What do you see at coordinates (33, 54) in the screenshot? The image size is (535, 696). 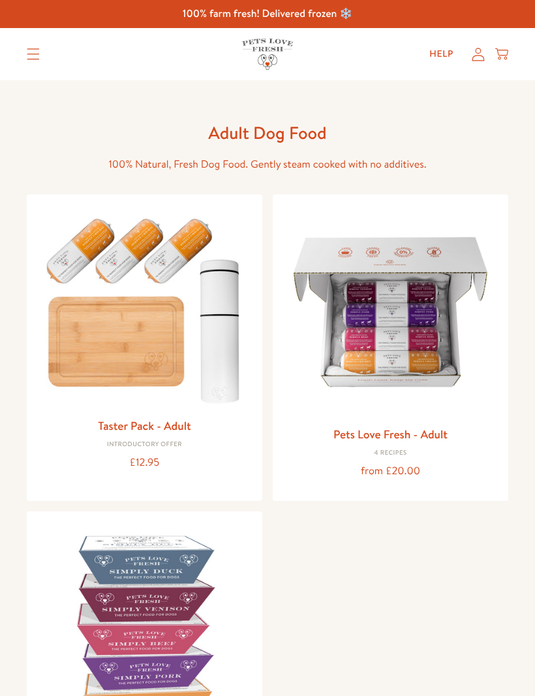 I see `summary: Translation missing: en.sections.header.menu` at bounding box center [33, 54].